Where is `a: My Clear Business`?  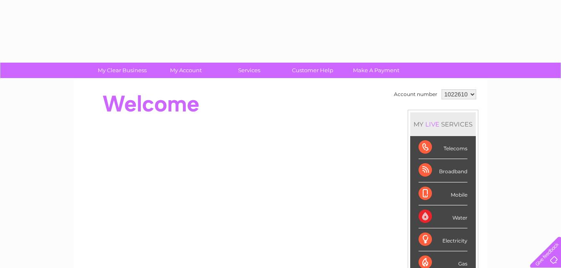 a: My Clear Business is located at coordinates (122, 70).